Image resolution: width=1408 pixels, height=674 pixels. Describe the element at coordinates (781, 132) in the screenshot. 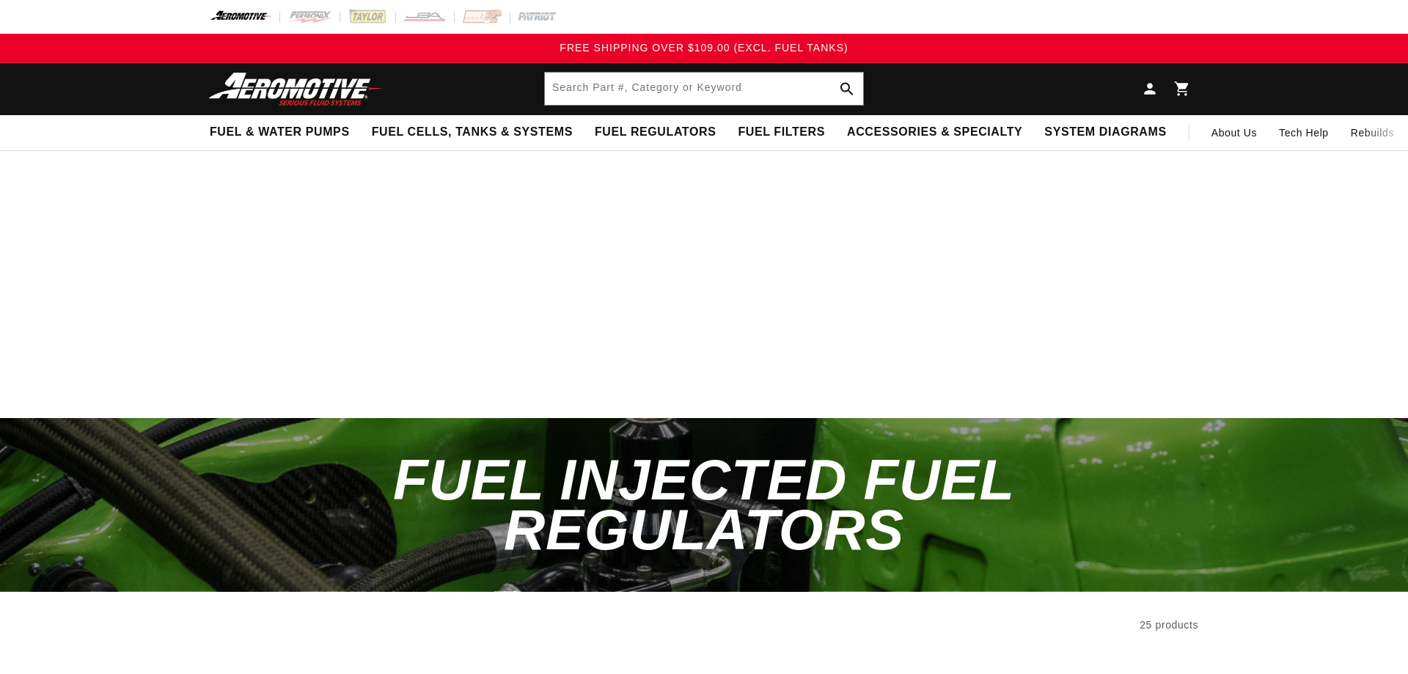

I see `summary: Fuel Filters` at that location.